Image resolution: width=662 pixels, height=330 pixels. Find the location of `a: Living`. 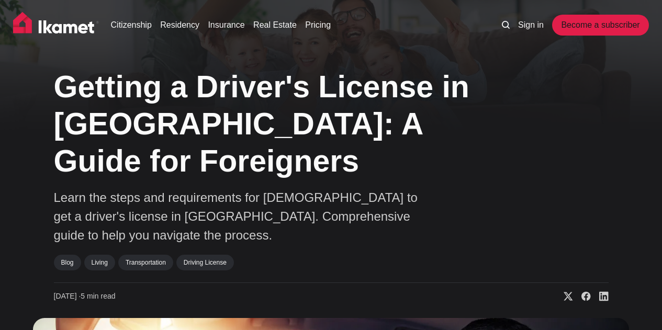

a: Living is located at coordinates (99, 263).